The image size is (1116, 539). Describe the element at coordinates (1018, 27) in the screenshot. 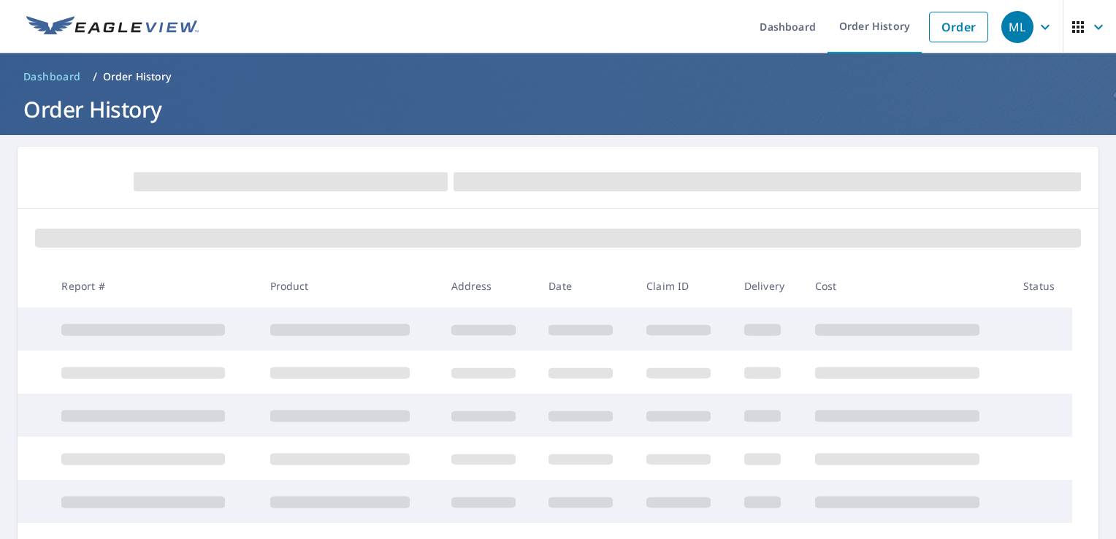

I see `div: ML` at that location.